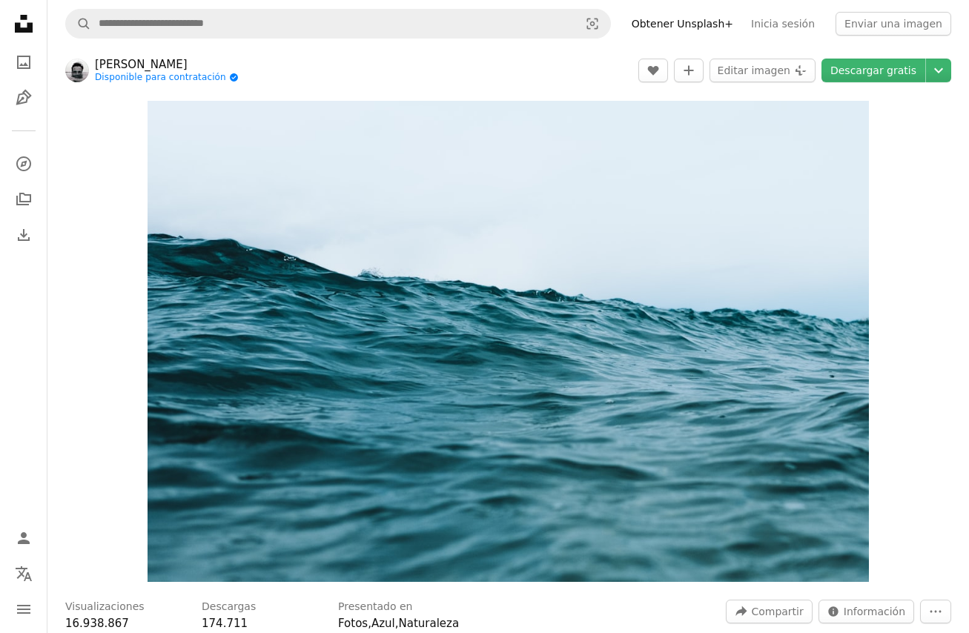 This screenshot has height=633, width=969. Describe the element at coordinates (77, 70) in the screenshot. I see `img: Ve al perfil de Thierry Meier` at that location.